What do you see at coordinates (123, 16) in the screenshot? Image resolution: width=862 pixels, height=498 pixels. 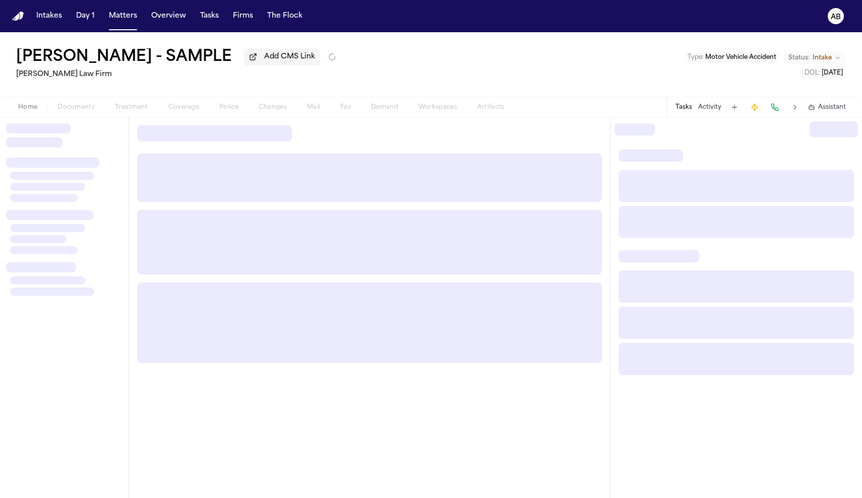 I see `a: Matters` at bounding box center [123, 16].